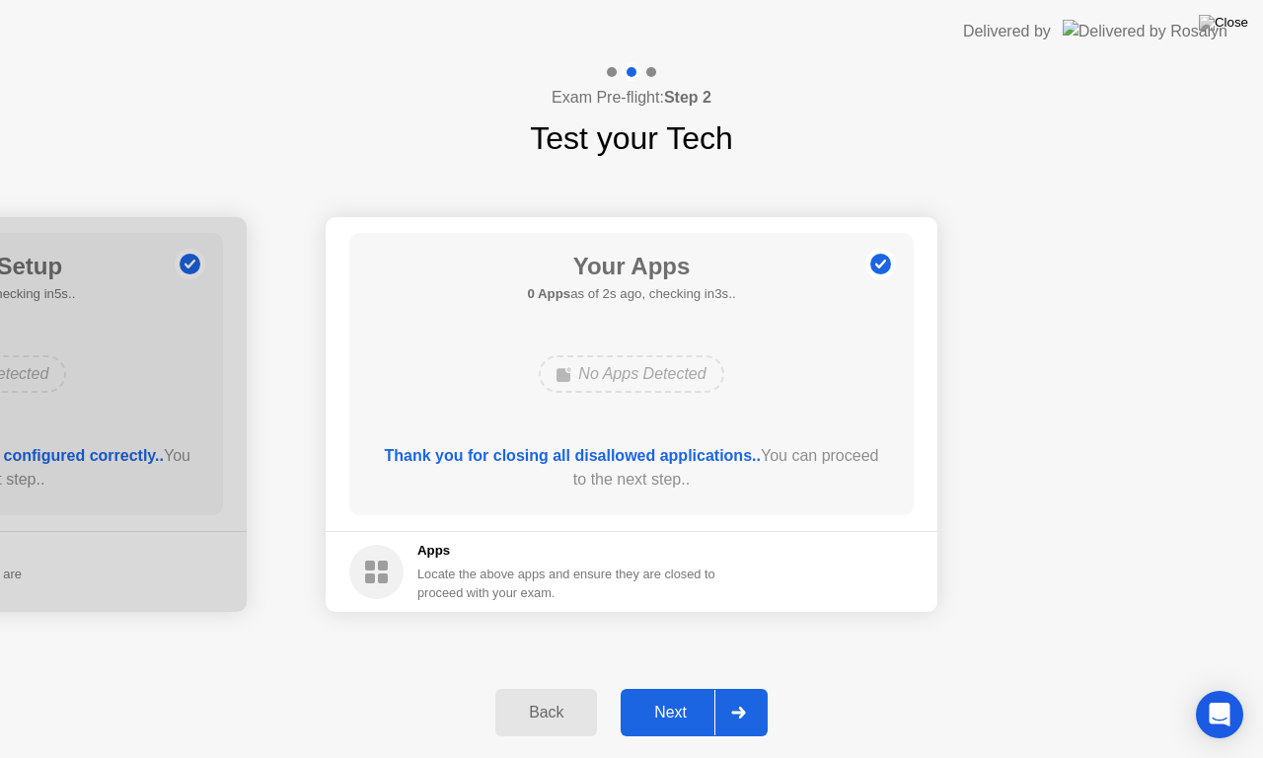 This screenshot has height=758, width=1263. Describe the element at coordinates (631, 266) in the screenshot. I see `h1: Your Apps` at that location.